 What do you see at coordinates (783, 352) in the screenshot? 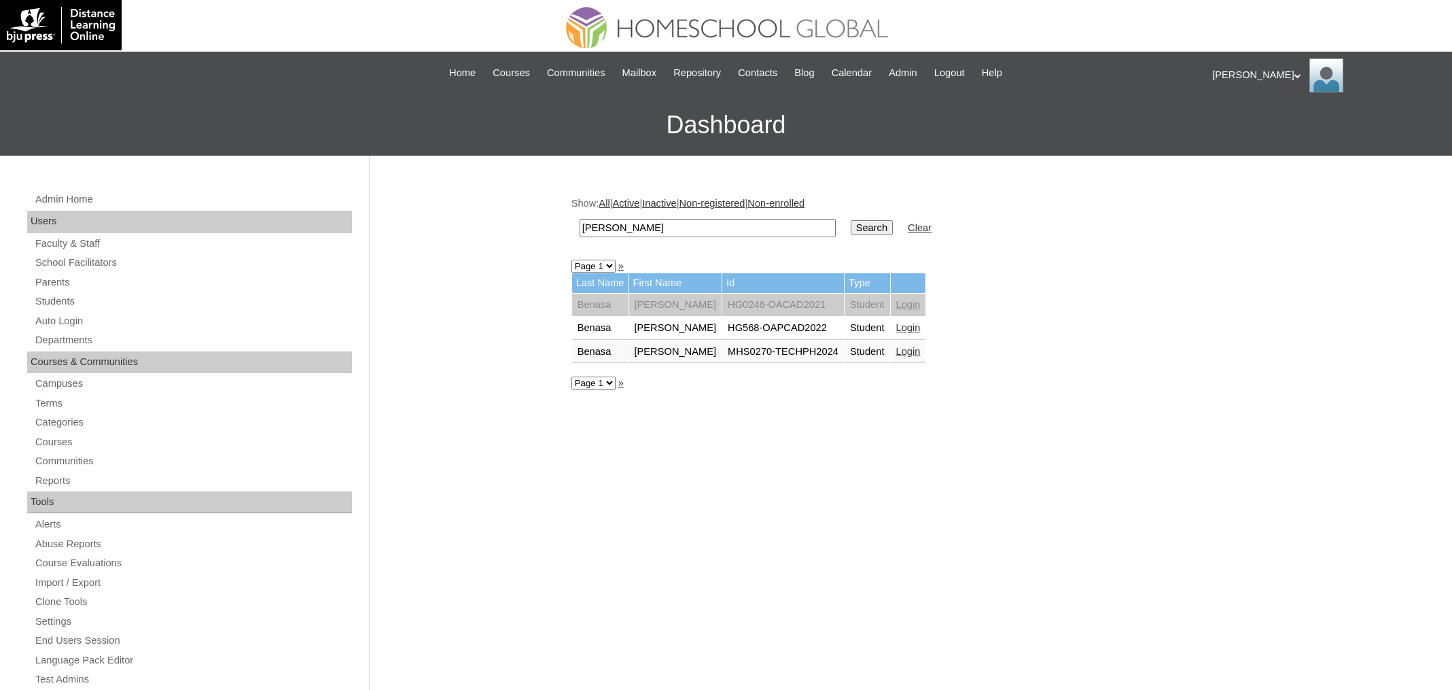
I see `td: MHS0270-TECHPH2024` at bounding box center [783, 352].